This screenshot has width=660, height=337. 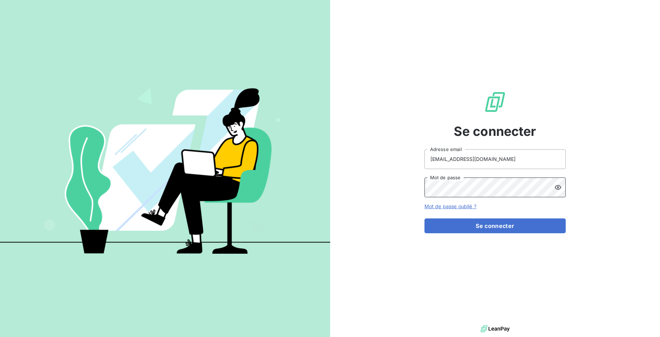 I want to click on button: Se connecter, so click(x=495, y=226).